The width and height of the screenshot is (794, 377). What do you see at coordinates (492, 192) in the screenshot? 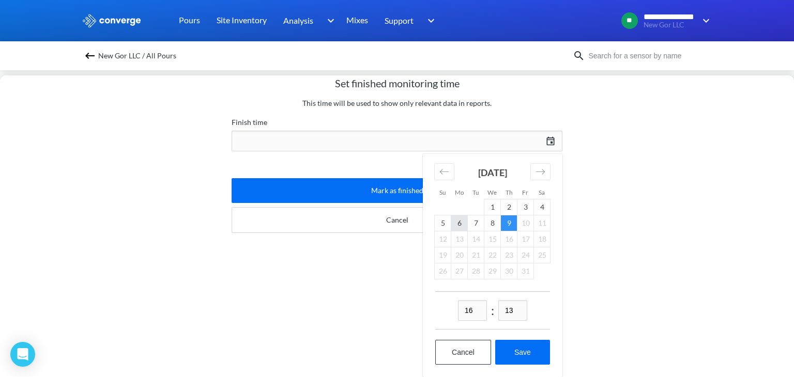
I see `small: We` at bounding box center [492, 192].